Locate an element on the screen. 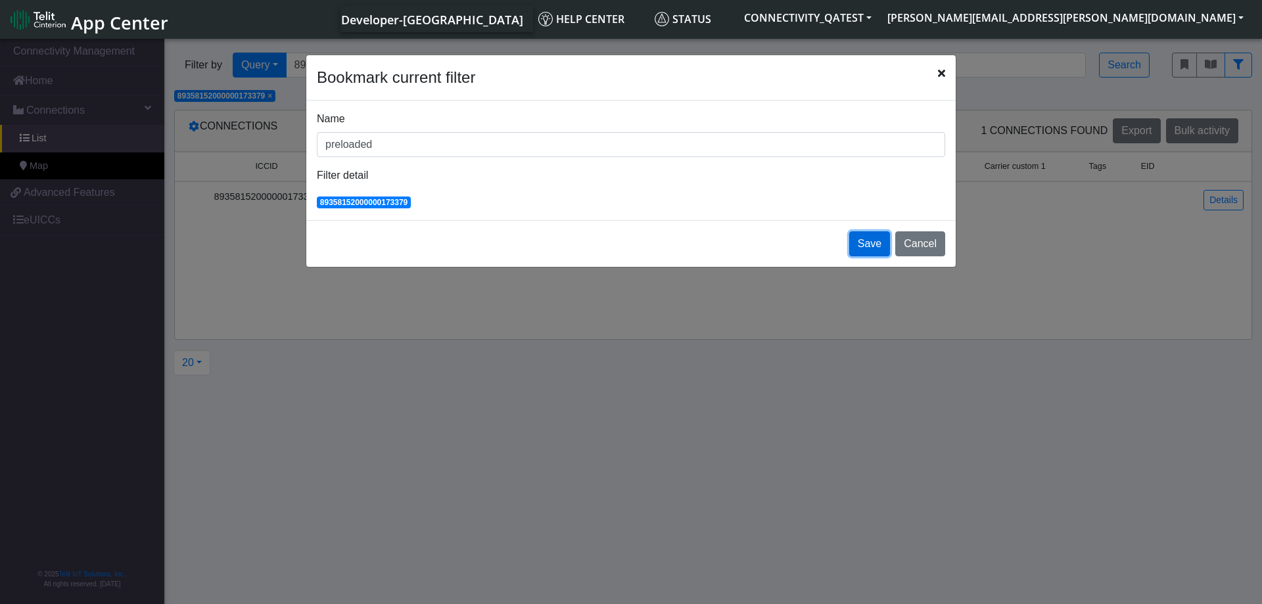 This screenshot has height=604, width=1262. img: logo-telit-cinterion-gw-new.png is located at coordinates (38, 20).